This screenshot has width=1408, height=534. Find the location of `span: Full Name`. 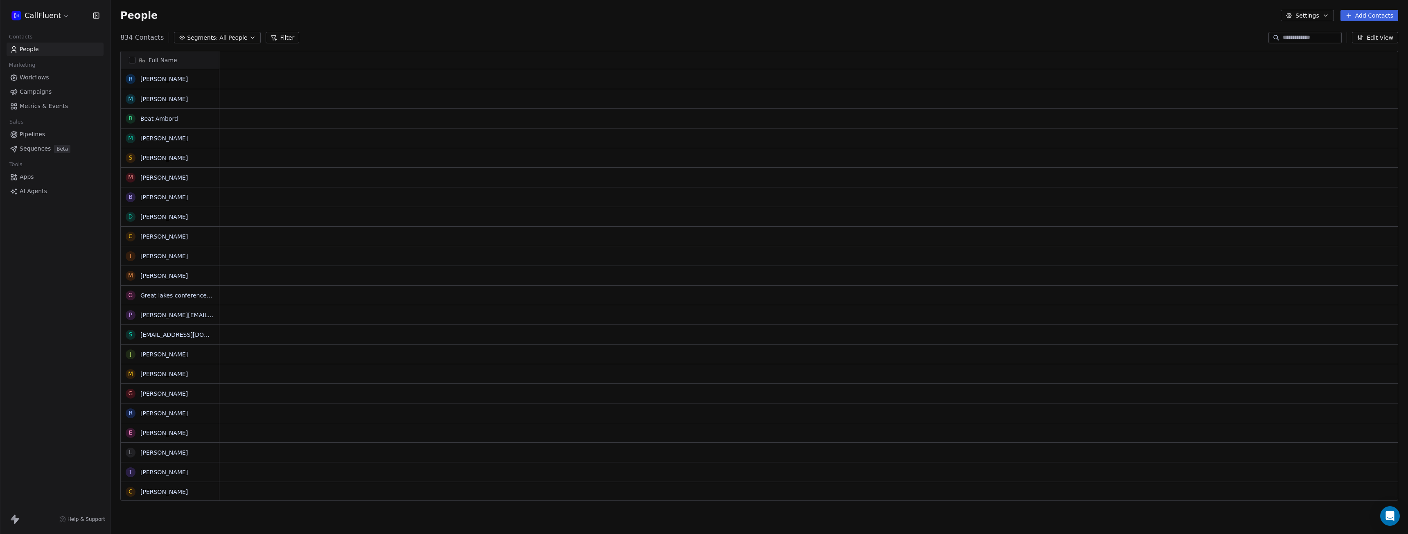

span: Full Name is located at coordinates (163, 60).